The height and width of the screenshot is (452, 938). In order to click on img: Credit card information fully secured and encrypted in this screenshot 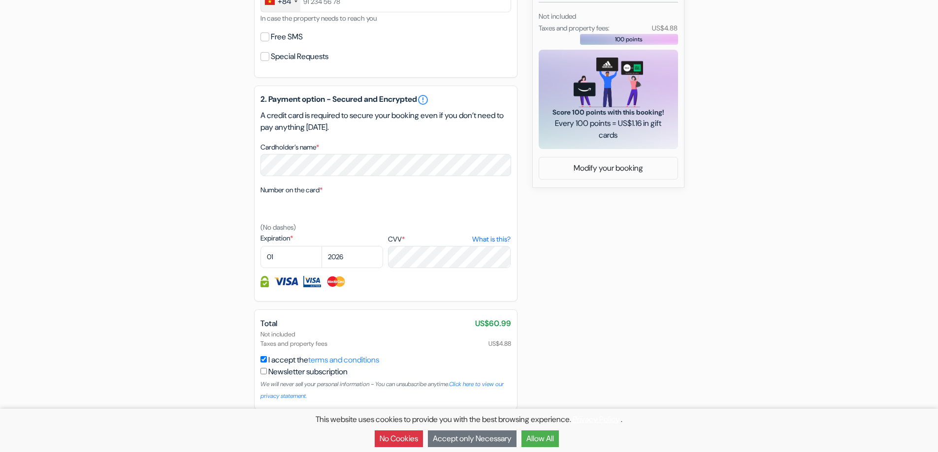, I will do `click(264, 282)`.